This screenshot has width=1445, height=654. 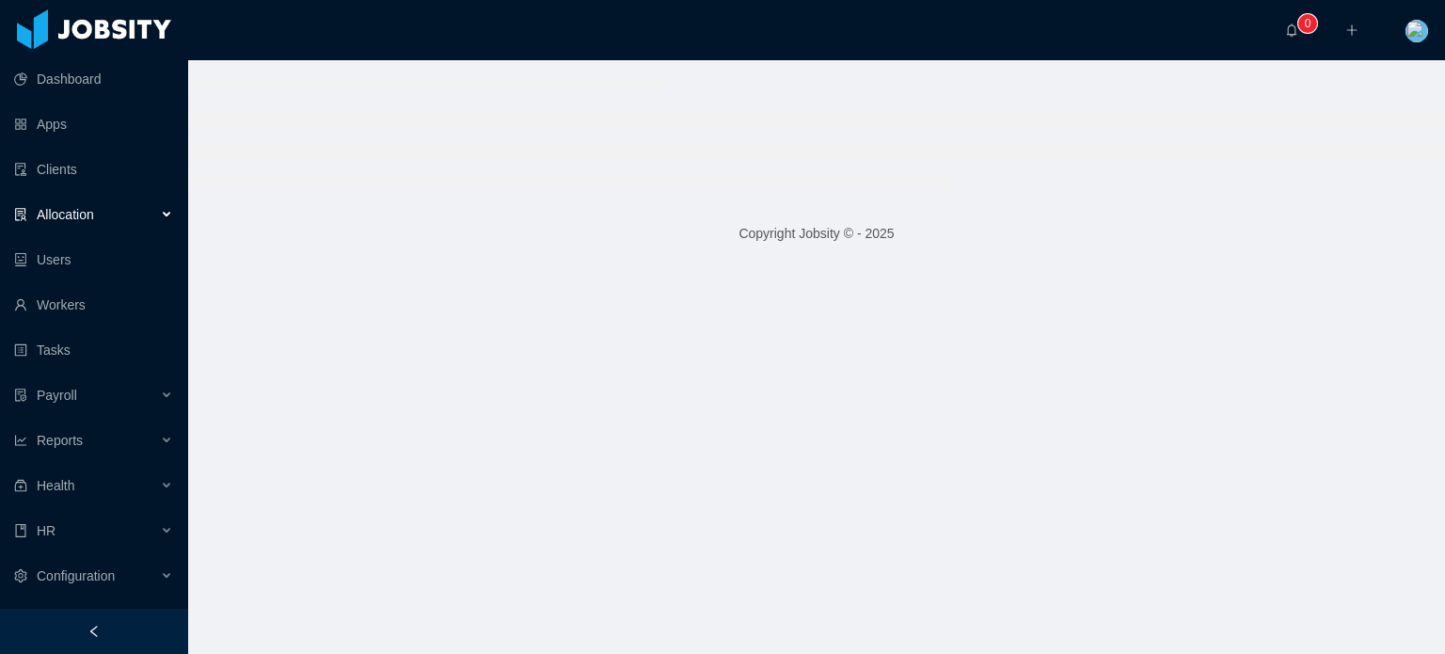 What do you see at coordinates (817, 233) in the screenshot?
I see `footer: Copyright Jobsity © - 2025` at bounding box center [817, 233].